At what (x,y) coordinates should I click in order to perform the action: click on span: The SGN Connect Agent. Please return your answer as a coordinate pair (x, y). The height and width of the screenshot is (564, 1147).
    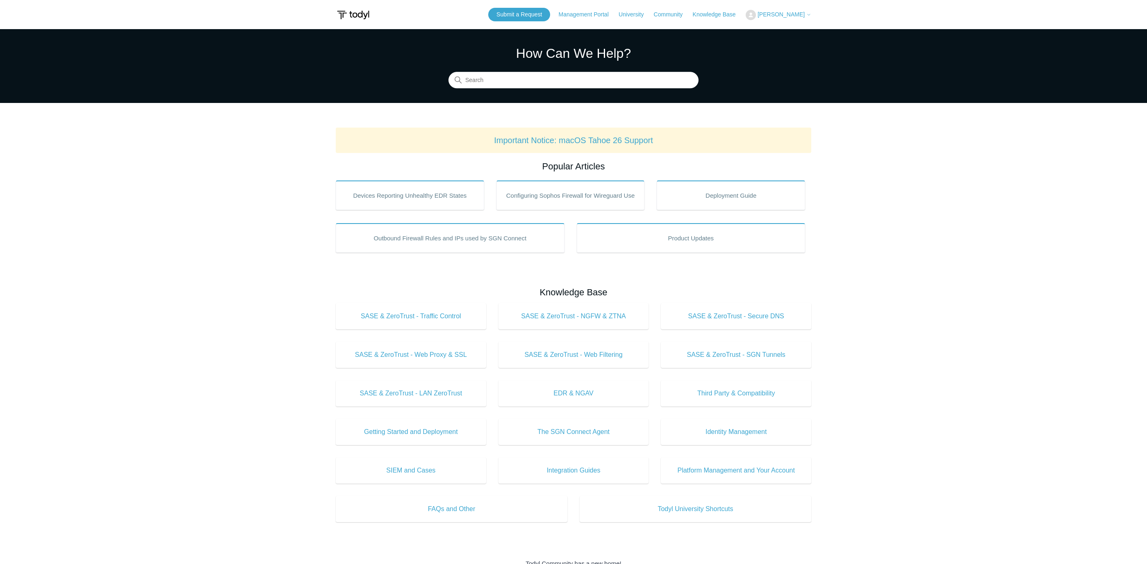
    Looking at the image, I should click on (574, 432).